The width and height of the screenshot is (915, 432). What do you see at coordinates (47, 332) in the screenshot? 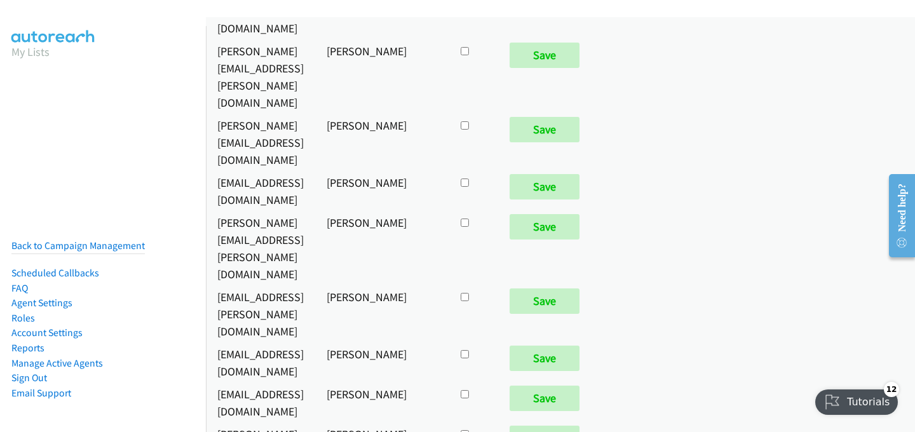
I see `a: Account Settings` at bounding box center [47, 332].